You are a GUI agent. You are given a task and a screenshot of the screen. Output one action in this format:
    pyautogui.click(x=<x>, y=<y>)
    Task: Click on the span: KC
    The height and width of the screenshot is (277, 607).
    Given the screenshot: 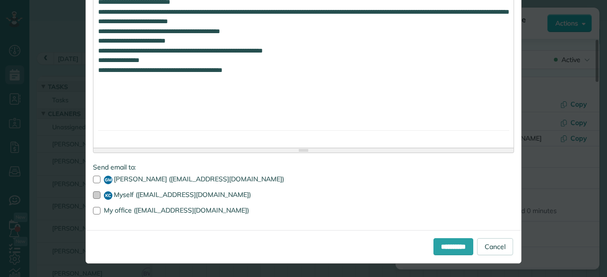 What is the action you would take?
    pyautogui.click(x=108, y=196)
    